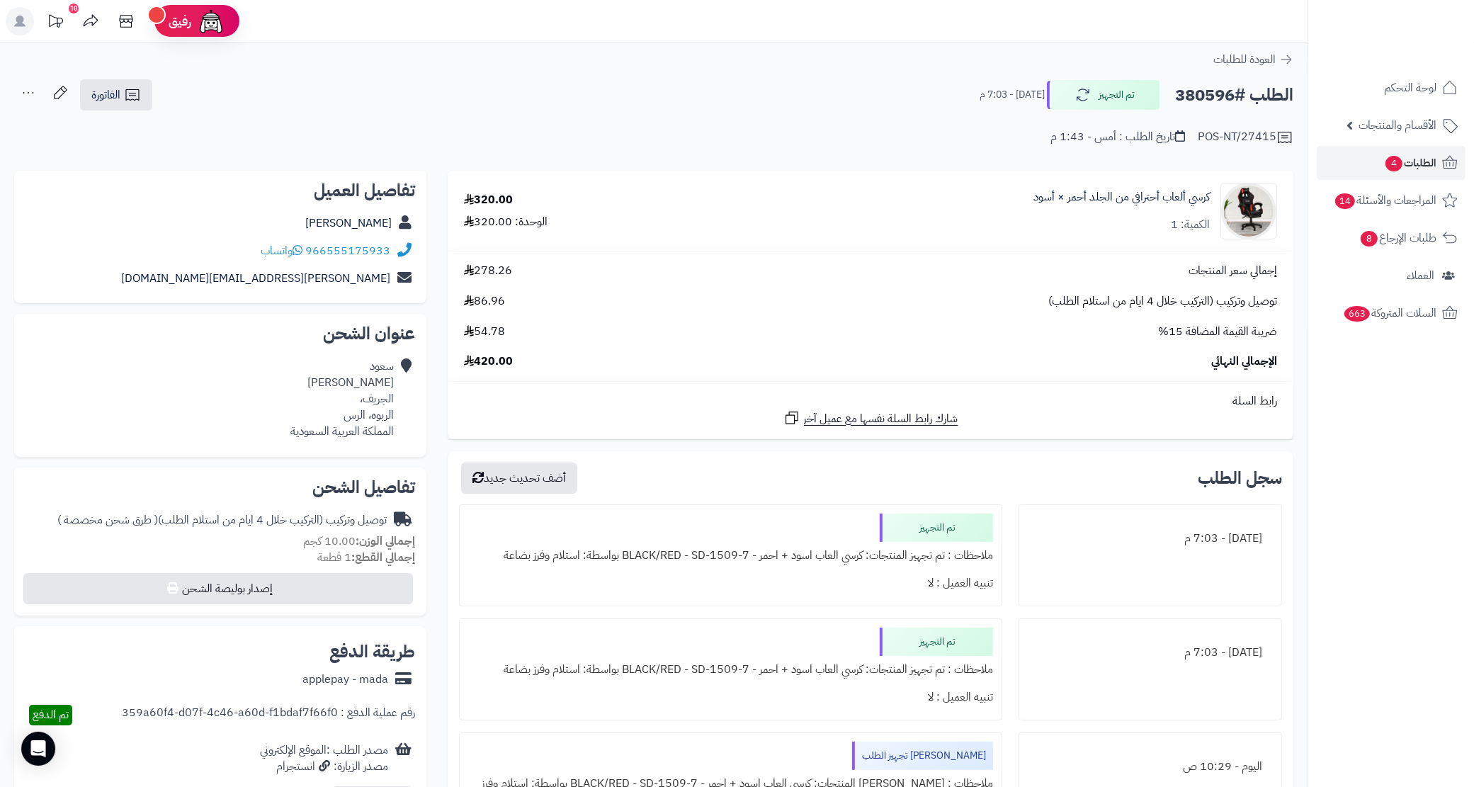 Image resolution: width=1474 pixels, height=787 pixels. I want to click on span: لوحة التحكم, so click(1410, 88).